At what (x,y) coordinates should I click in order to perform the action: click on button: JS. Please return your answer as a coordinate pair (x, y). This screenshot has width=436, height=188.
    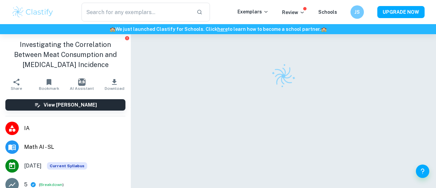
    Looking at the image, I should click on (357, 12).